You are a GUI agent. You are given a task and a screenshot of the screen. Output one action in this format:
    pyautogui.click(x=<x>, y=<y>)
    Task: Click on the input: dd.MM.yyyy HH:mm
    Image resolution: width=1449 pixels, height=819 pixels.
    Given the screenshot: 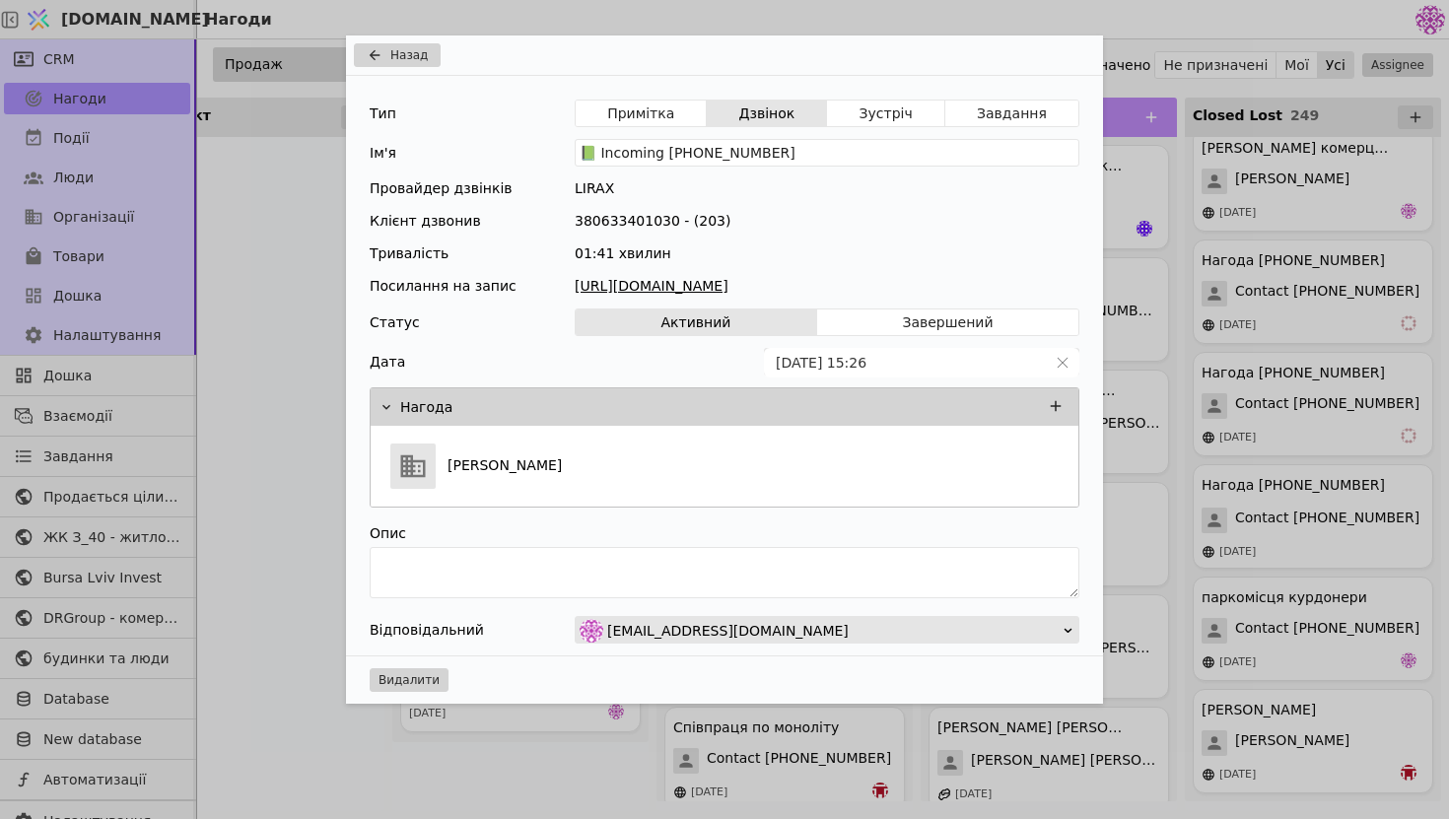 What is the action you would take?
    pyautogui.click(x=906, y=363)
    